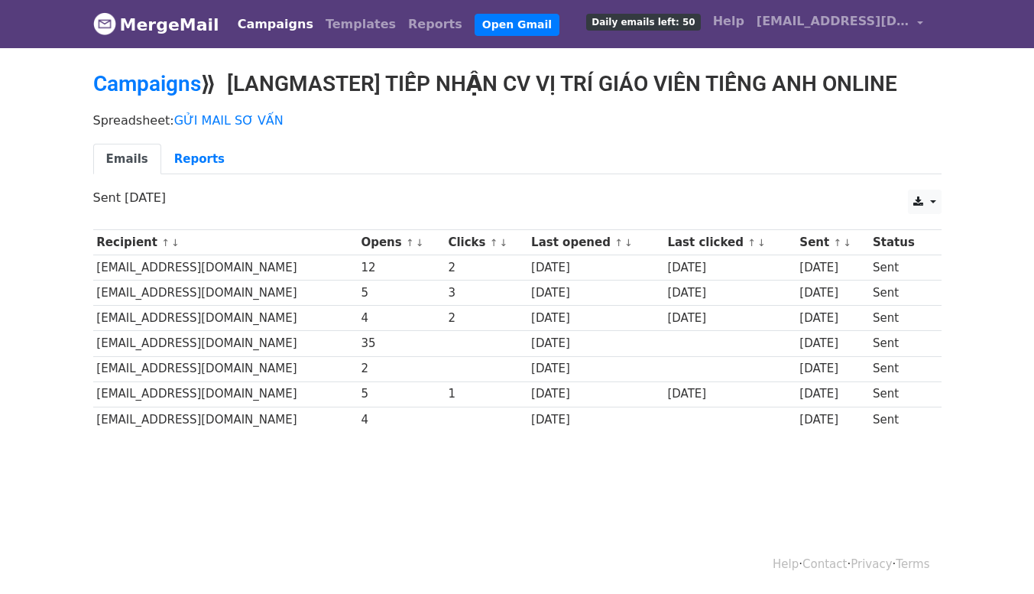  Describe the element at coordinates (643, 22) in the screenshot. I see `span: Daily emails left: 50` at that location.